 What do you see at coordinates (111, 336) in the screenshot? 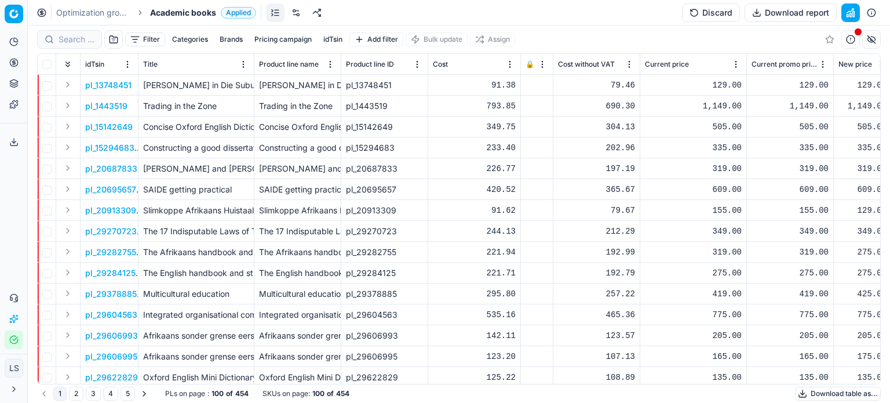
I see `p: pl_29606993` at bounding box center [111, 336].